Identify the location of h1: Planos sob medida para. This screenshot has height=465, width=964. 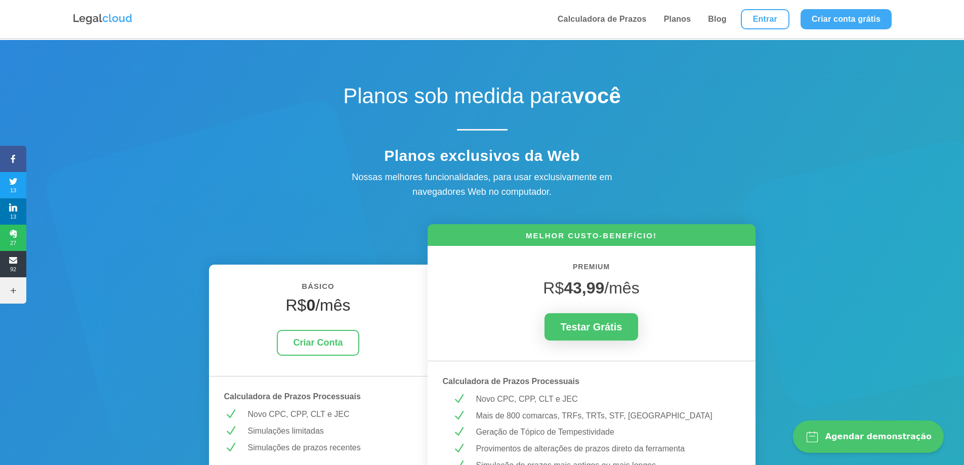
(482, 99).